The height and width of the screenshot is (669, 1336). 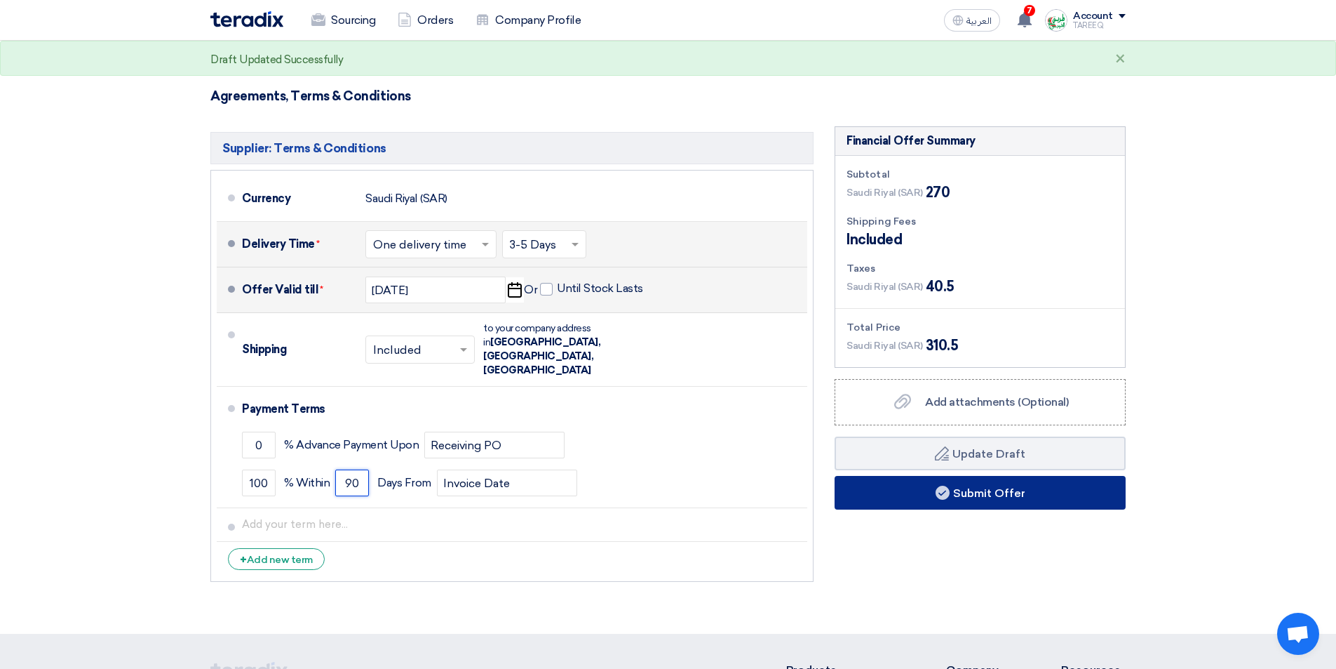 What do you see at coordinates (404, 483) in the screenshot?
I see `span: Days From` at bounding box center [404, 483].